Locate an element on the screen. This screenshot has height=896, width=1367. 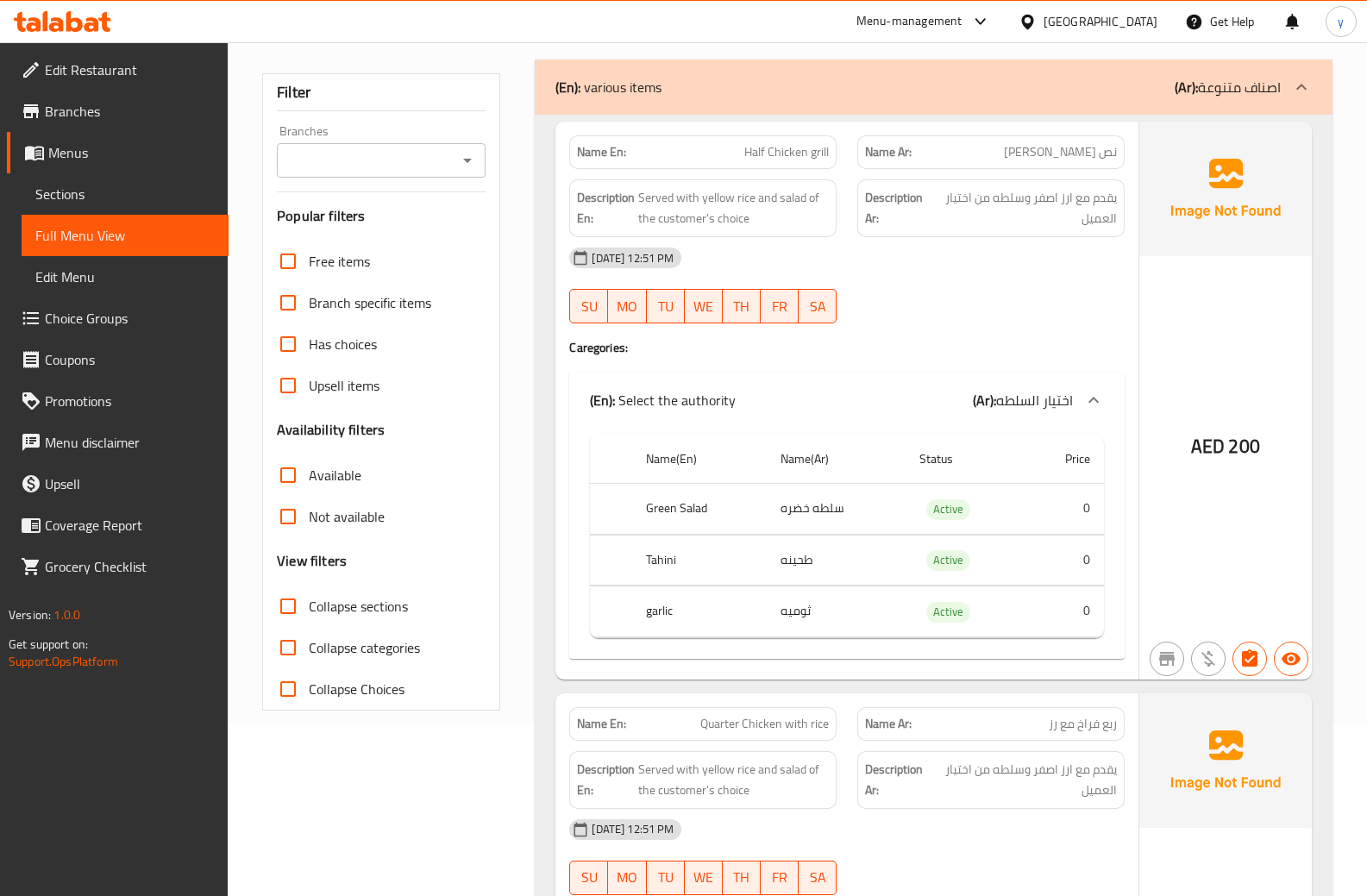
h3: View filters is located at coordinates (311, 561).